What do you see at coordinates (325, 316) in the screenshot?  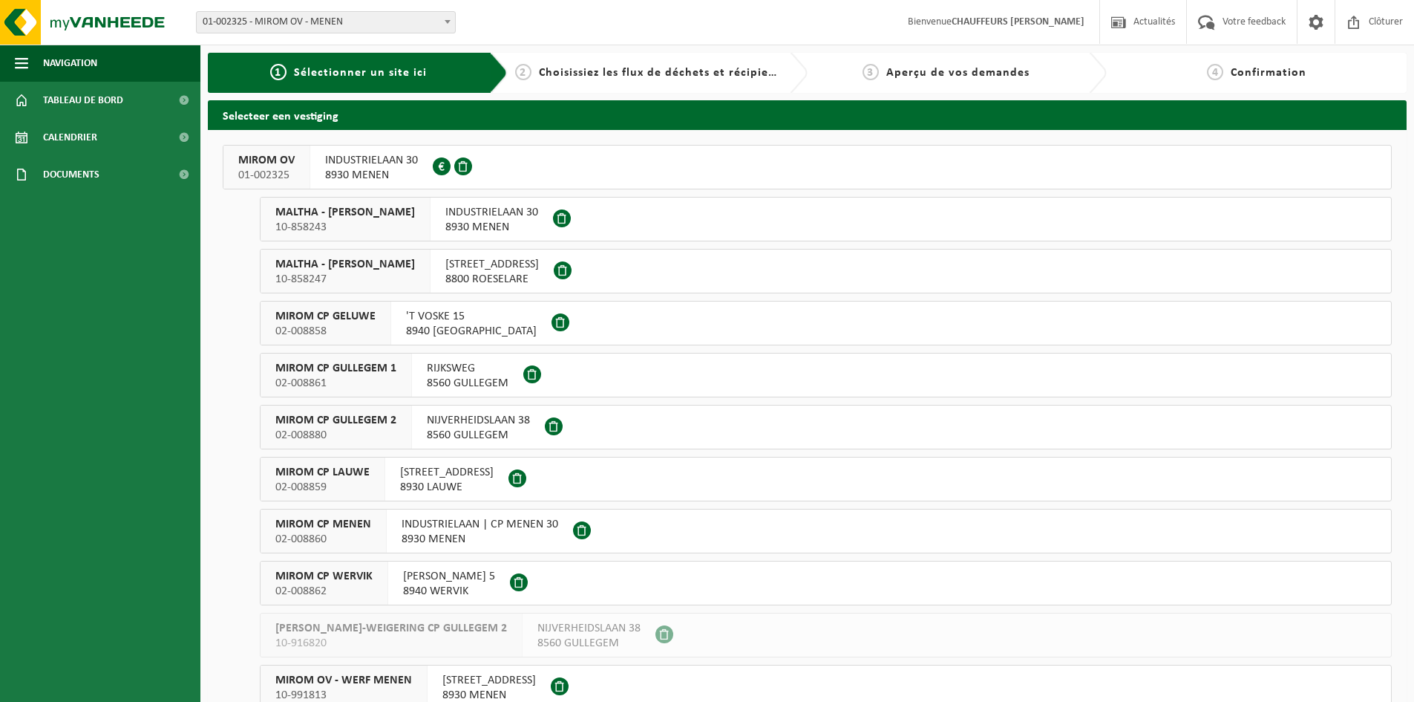 I see `span: MIROM CP GELUWE` at bounding box center [325, 316].